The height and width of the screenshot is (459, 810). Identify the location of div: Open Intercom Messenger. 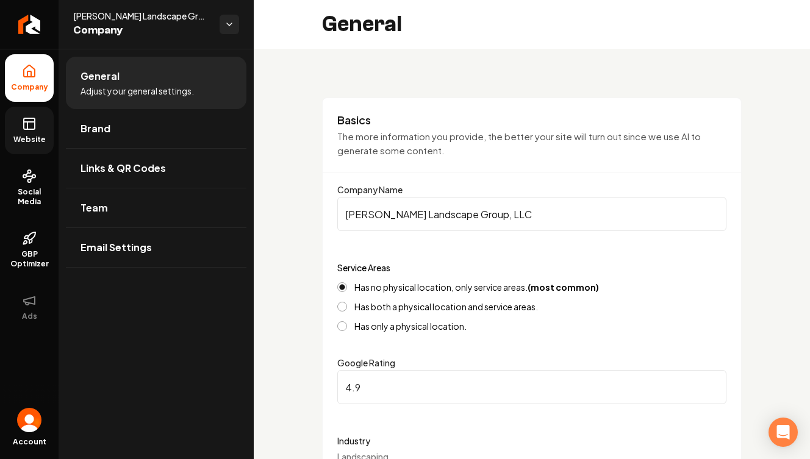
(783, 432).